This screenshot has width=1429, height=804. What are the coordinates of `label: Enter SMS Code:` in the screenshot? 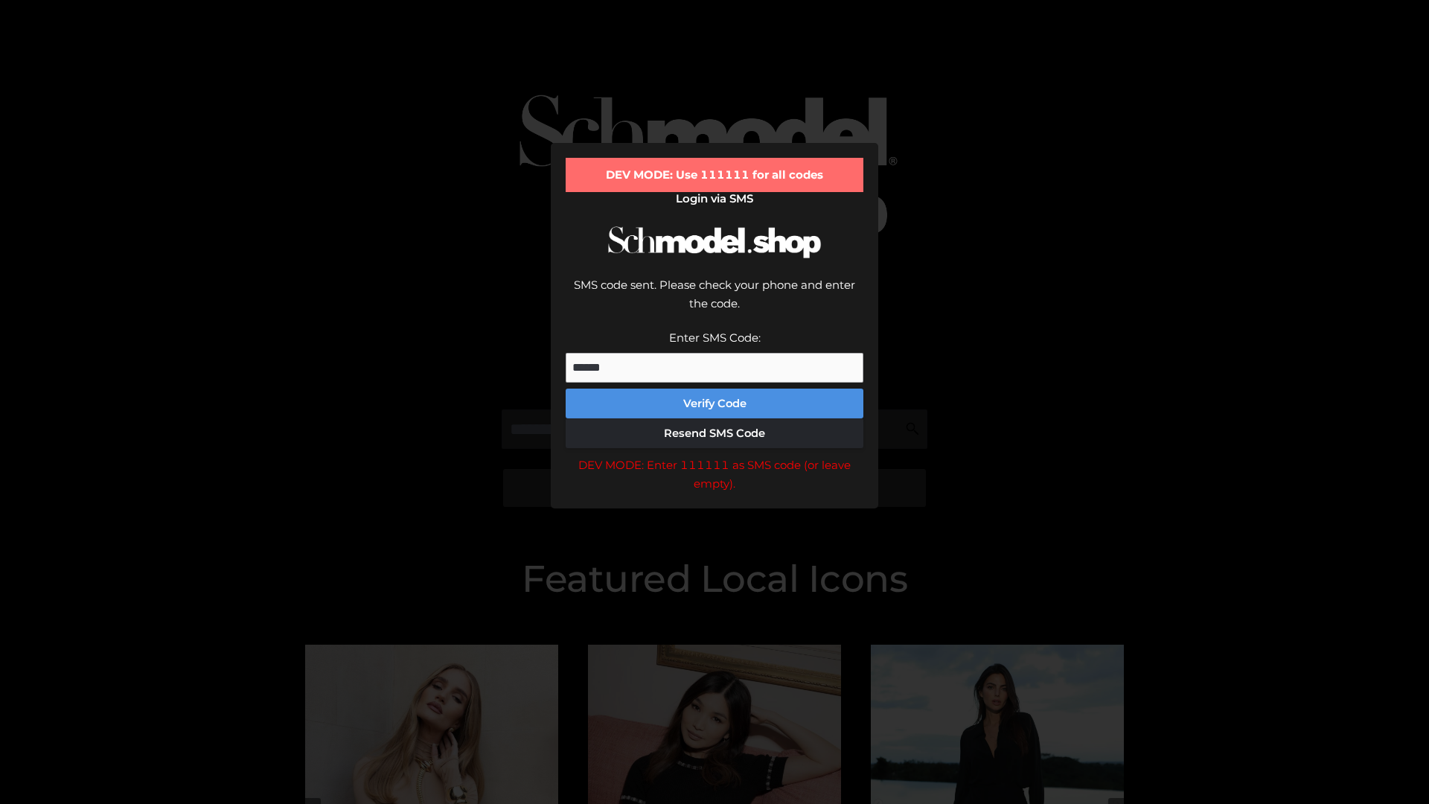 It's located at (715, 337).